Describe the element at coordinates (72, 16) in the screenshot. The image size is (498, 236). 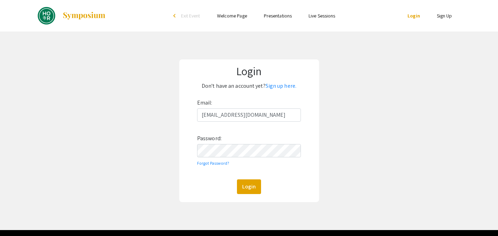
I see `a: DREAMS Spring 2025` at that location.